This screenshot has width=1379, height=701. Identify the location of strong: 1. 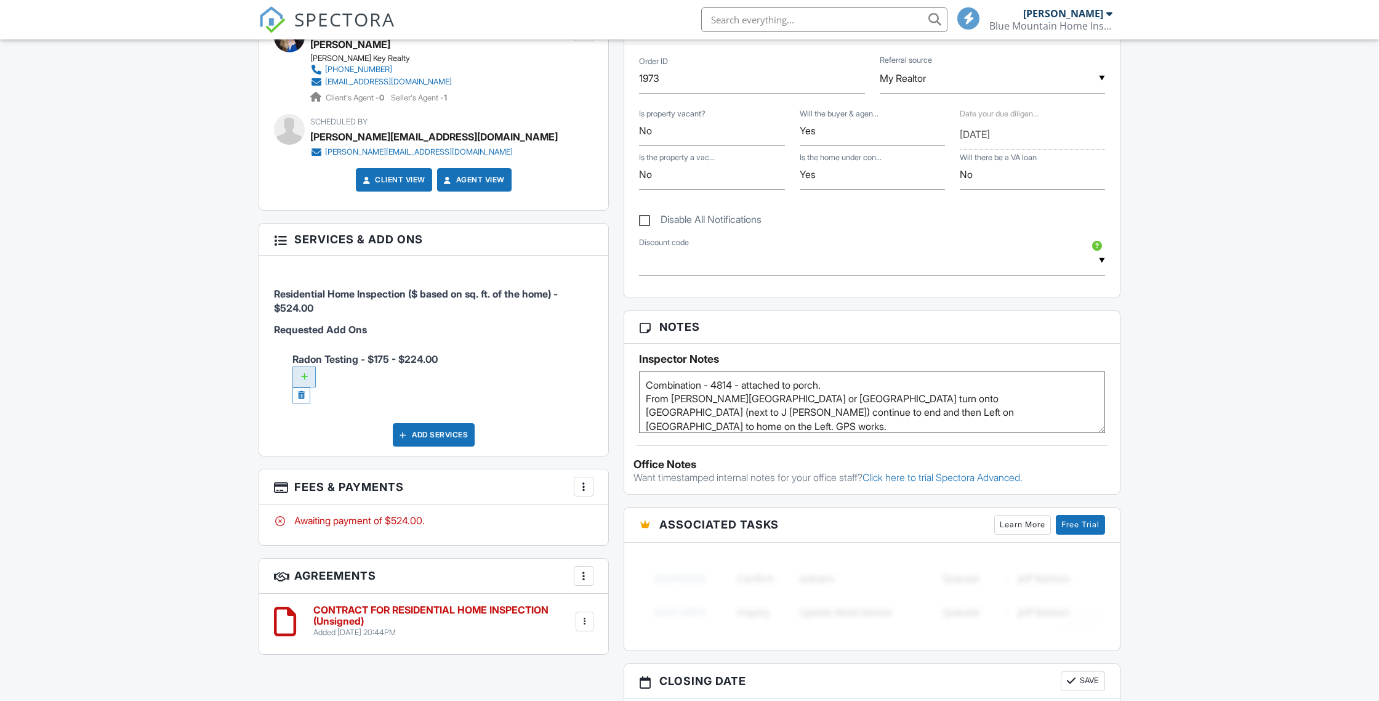
(445, 97).